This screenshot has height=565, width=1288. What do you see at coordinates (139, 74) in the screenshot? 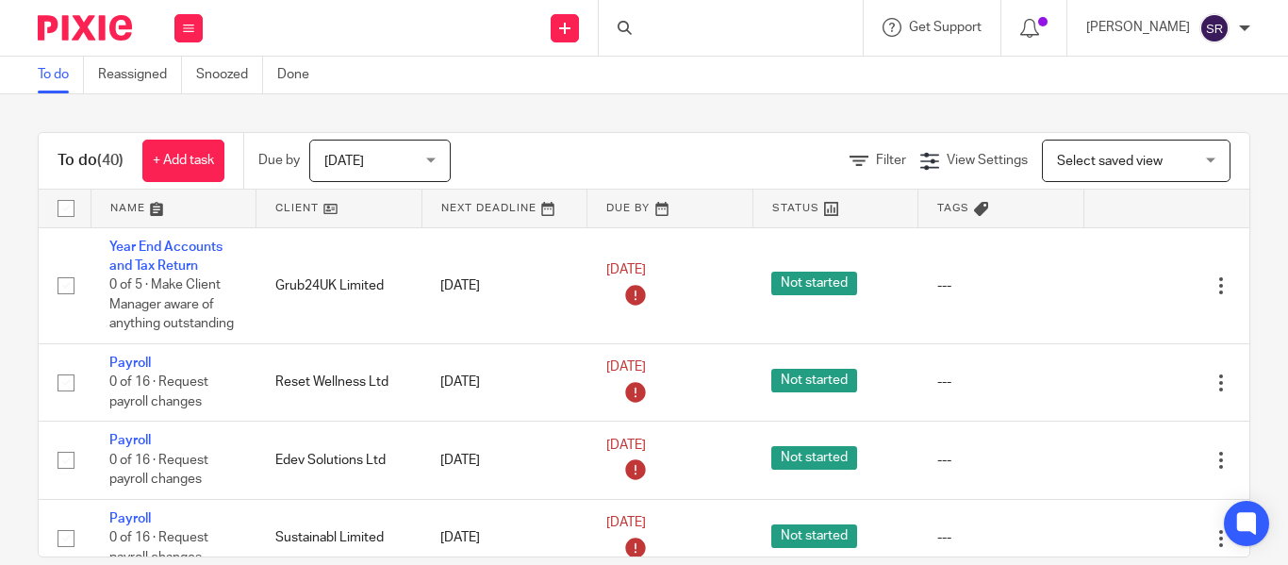
I see `a: Reassigned` at bounding box center [139, 74].